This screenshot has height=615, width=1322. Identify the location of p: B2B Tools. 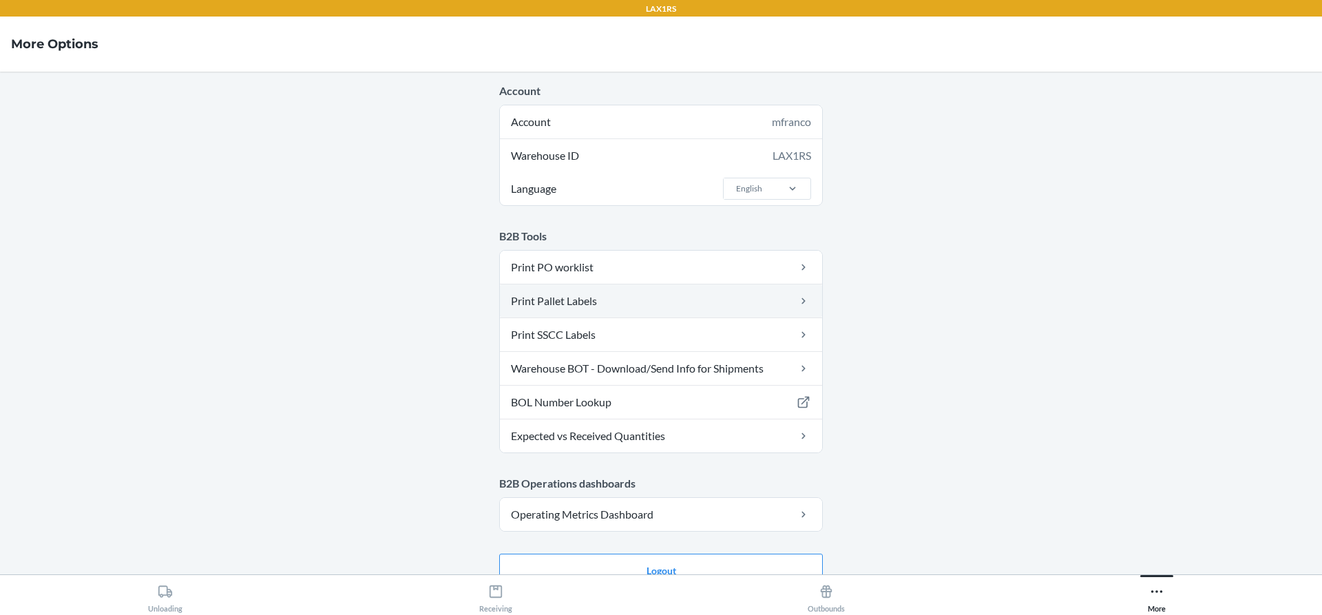
(661, 236).